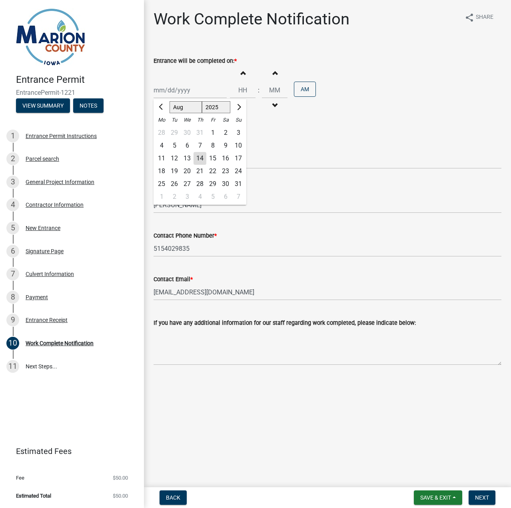  Describe the element at coordinates (225, 184) in the screenshot. I see `div: 30` at that location.